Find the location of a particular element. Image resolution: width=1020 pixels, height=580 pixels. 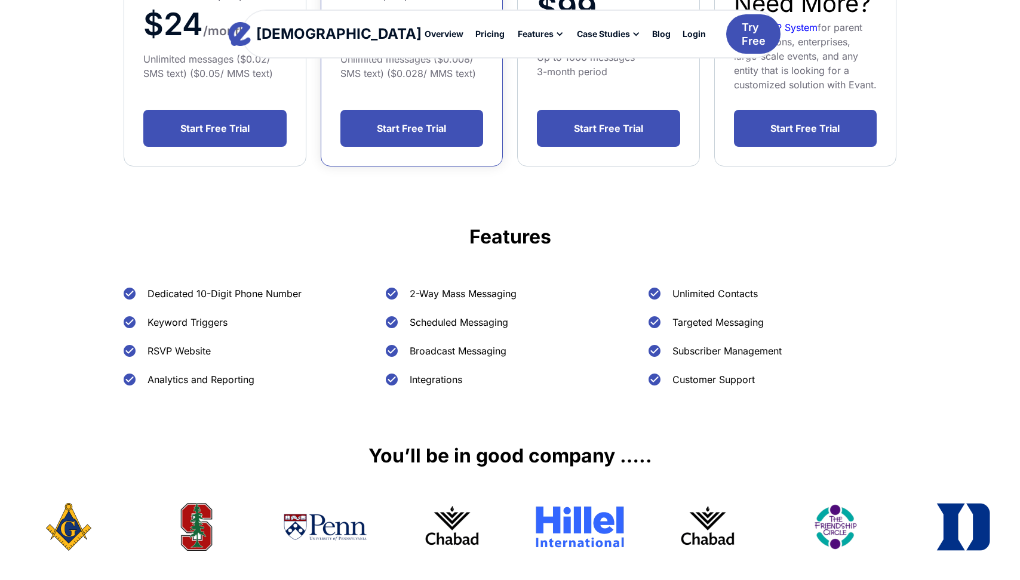

div: Try Free is located at coordinates (754, 34).